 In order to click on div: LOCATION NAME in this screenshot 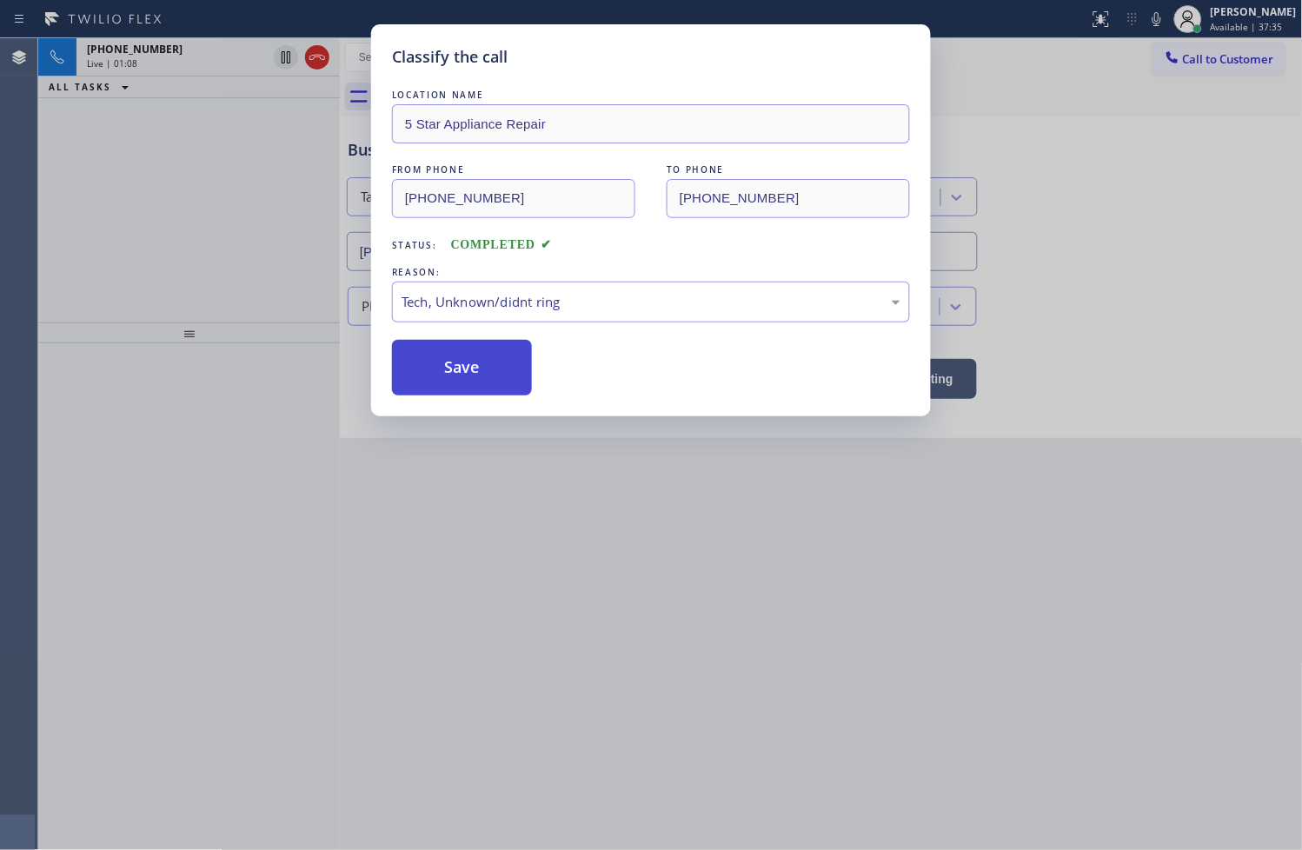, I will do `click(651, 95)`.